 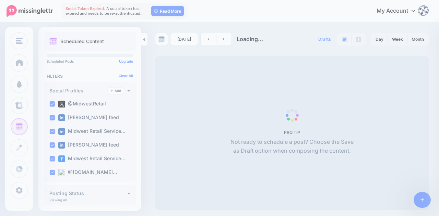 I want to click on span: Social Token Expired., so click(x=85, y=9).